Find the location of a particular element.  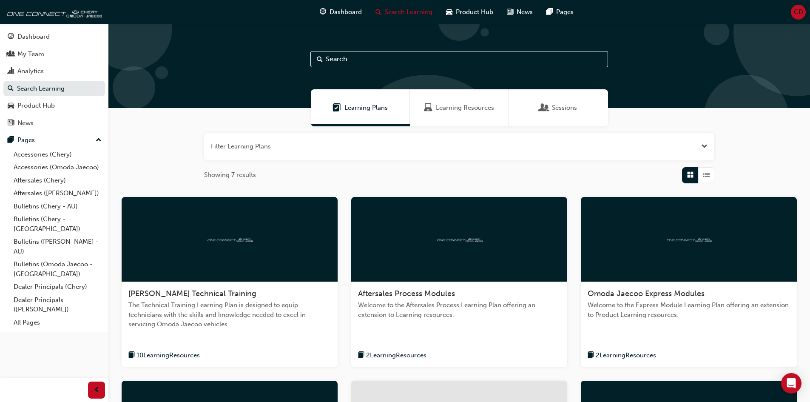

span: List is located at coordinates (706, 175).